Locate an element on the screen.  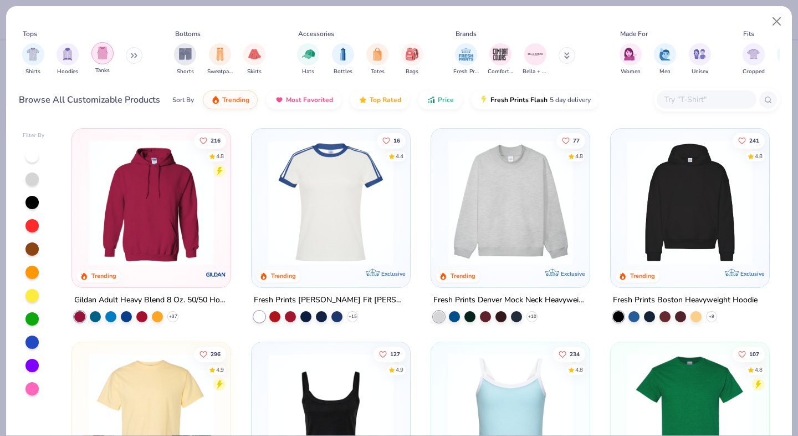
img: Comfort Colors Image is located at coordinates (501, 54).